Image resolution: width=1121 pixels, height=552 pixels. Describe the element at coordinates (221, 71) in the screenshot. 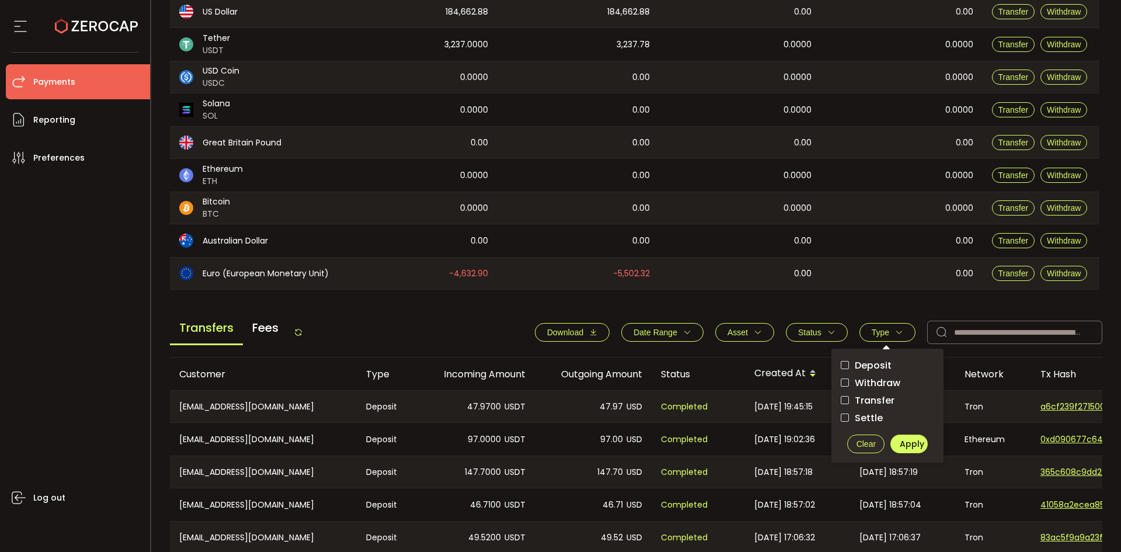

I see `span: USD Coin` at that location.